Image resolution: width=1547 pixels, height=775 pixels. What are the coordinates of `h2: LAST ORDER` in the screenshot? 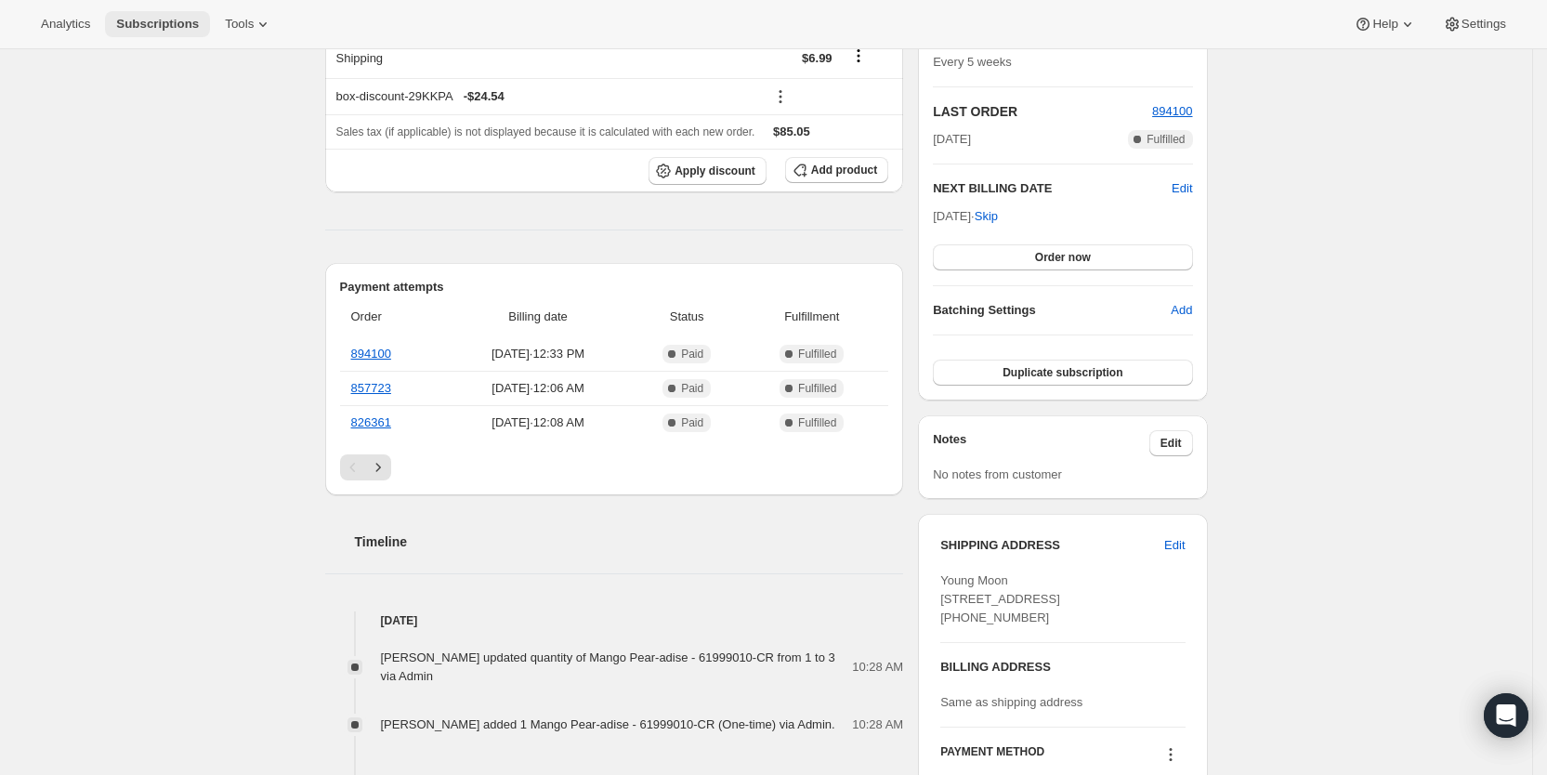 It's located at (1042, 111).